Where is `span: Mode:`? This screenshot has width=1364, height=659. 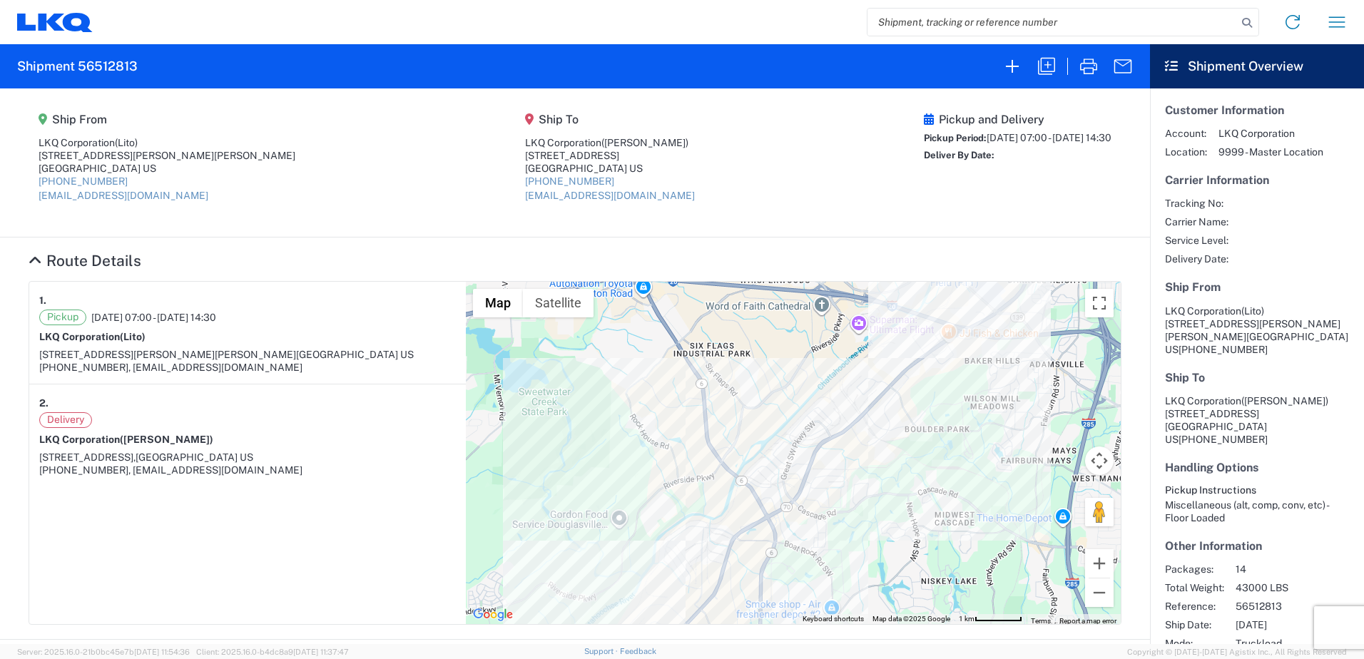 span: Mode: is located at coordinates (1194, 643).